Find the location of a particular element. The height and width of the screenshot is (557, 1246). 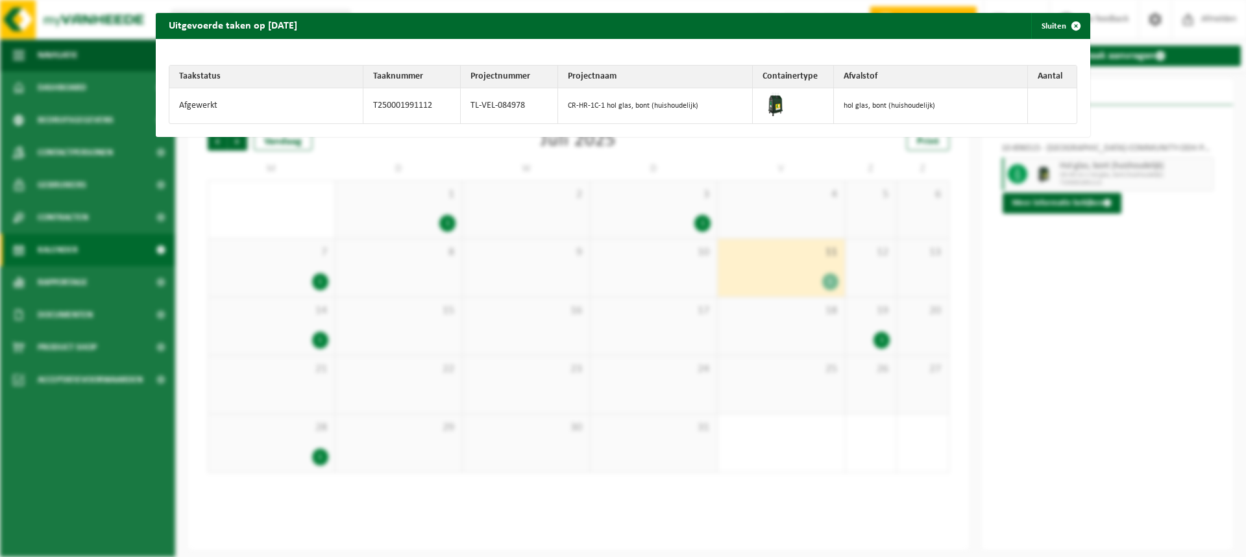

td: hol glas, bont (huishoudelijk) is located at coordinates (931, 106).